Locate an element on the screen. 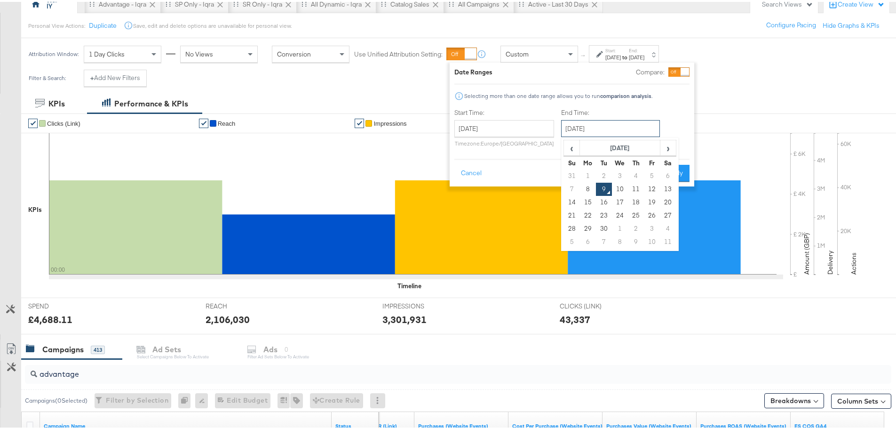 The height and width of the screenshot is (429, 896). button: Hide Graphs & KPIs is located at coordinates (851, 24).